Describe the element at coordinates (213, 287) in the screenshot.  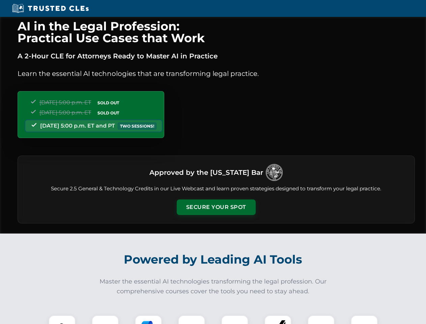
I see `p: Master the essential AI technologies transforming the legal profession. Our comprehensive courses...` at that location.